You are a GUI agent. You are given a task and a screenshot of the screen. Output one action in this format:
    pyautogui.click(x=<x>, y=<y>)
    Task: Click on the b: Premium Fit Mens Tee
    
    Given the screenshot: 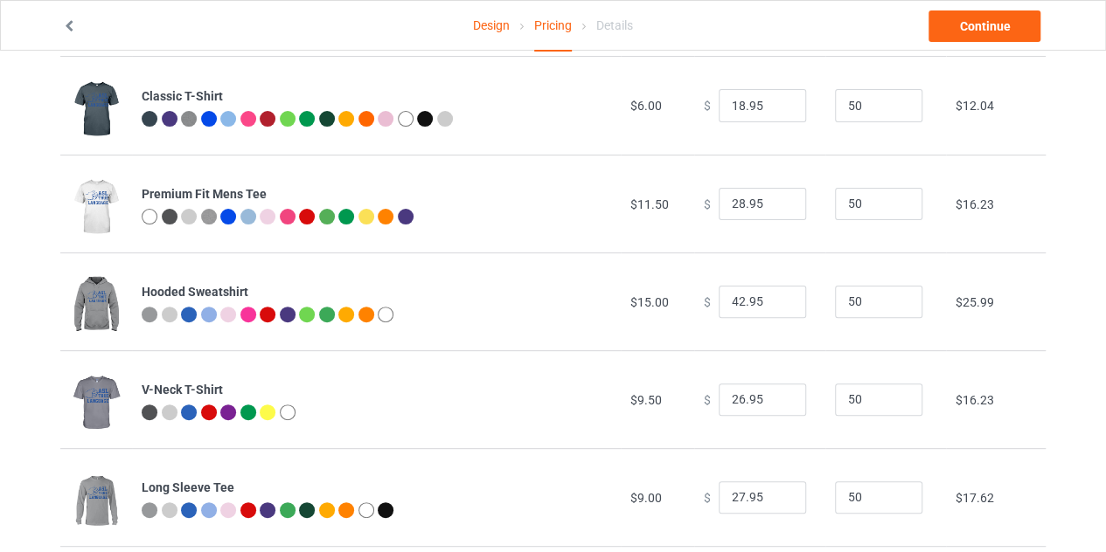 What is the action you would take?
    pyautogui.click(x=204, y=194)
    